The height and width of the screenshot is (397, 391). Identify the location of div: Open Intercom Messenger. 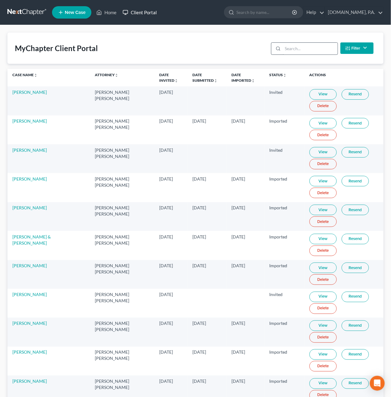
(377, 383).